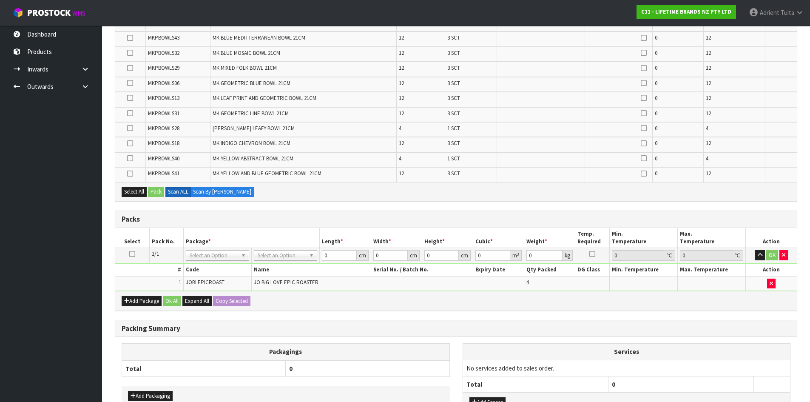  What do you see at coordinates (311, 270) in the screenshot?
I see `th: Name` at bounding box center [311, 270].